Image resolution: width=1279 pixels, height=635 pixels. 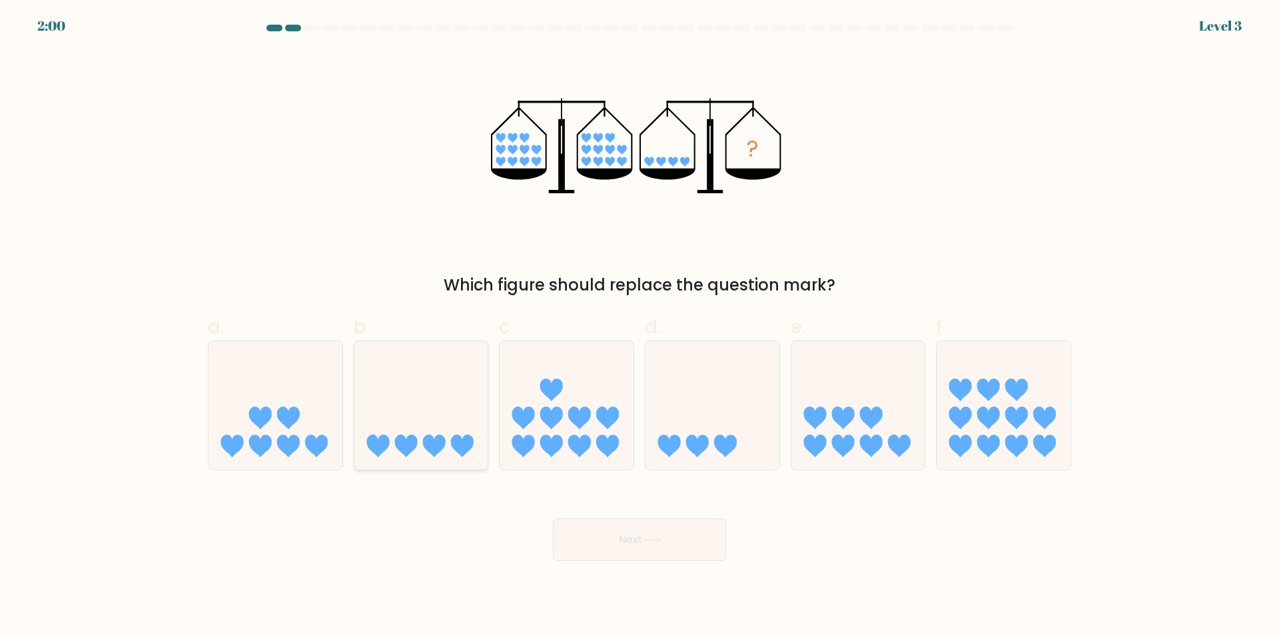 What do you see at coordinates (506, 326) in the screenshot?
I see `span: c.` at bounding box center [506, 326].